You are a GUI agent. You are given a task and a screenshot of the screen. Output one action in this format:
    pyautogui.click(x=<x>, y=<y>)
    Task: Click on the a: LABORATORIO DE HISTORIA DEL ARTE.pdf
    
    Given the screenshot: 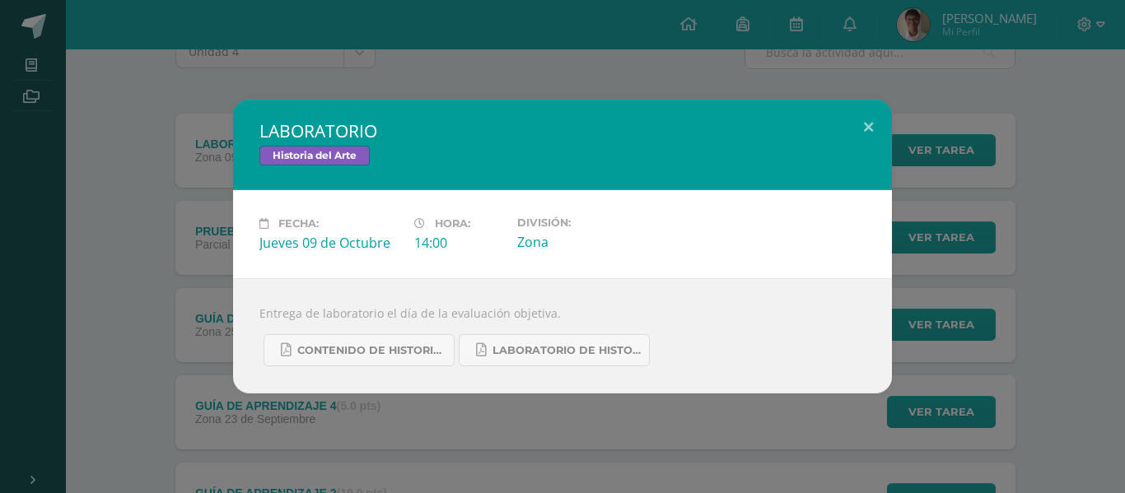 What is the action you would take?
    pyautogui.click(x=554, y=350)
    